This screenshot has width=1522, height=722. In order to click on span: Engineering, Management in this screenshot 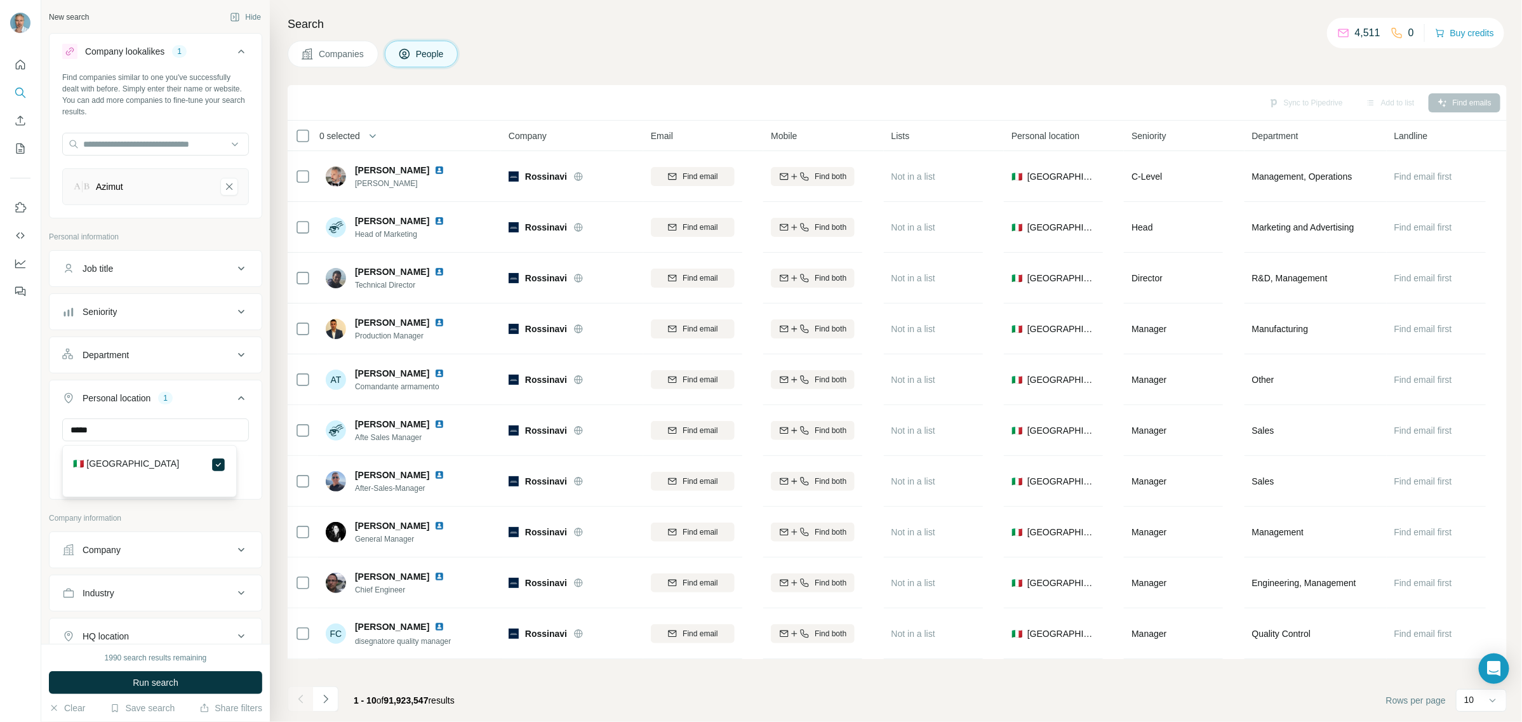, I will do `click(1304, 583)`.